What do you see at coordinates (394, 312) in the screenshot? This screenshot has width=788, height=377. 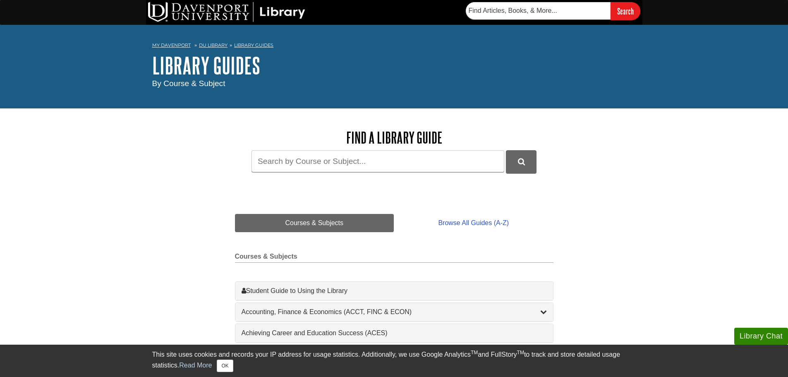 I see `a: Accounting, Finance & Economics (ACCT, FINC & ECON)` at bounding box center [394, 312].